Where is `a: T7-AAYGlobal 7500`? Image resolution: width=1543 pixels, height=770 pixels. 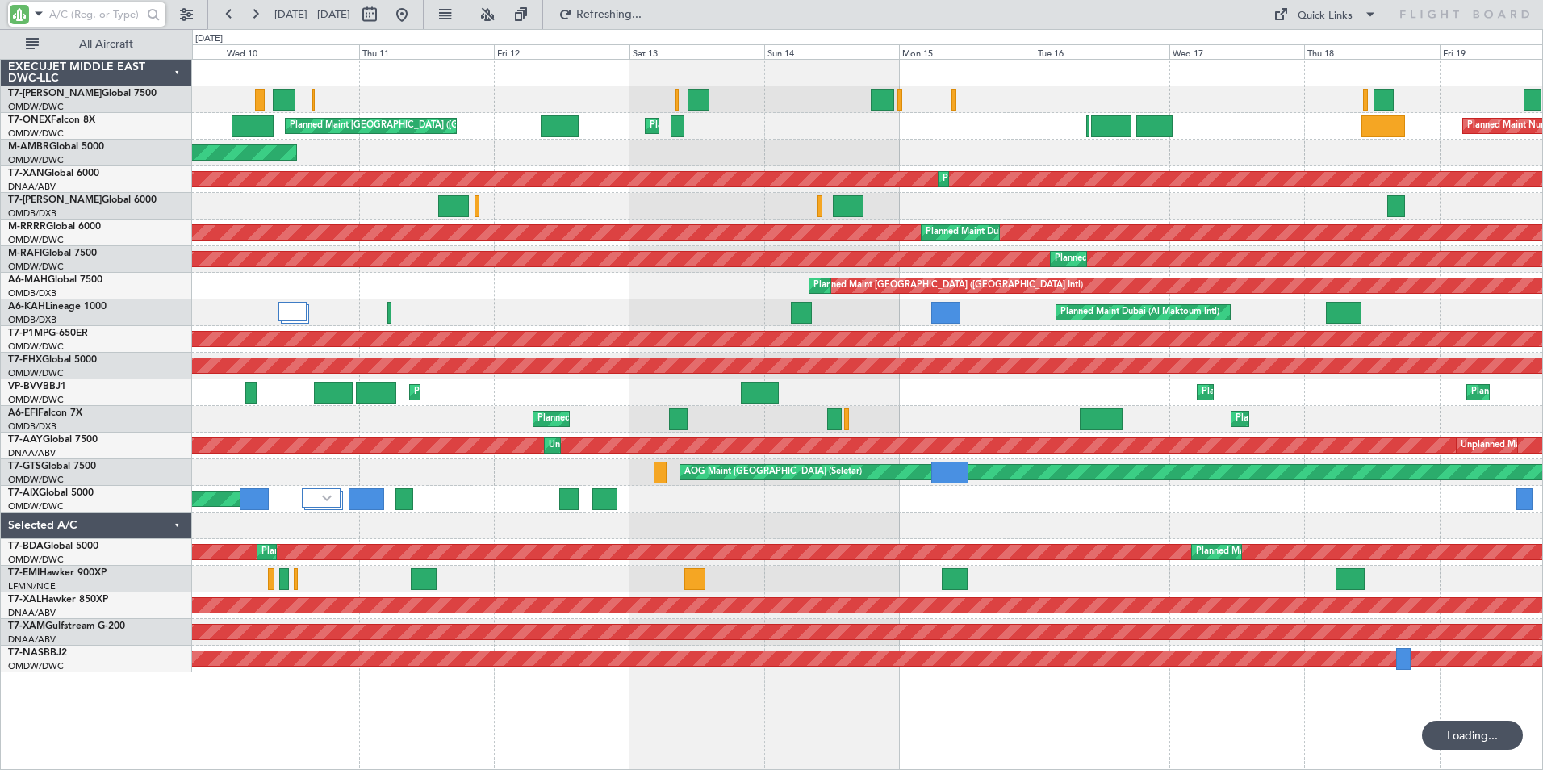 a: T7-AAYGlobal 7500 is located at coordinates (52, 440).